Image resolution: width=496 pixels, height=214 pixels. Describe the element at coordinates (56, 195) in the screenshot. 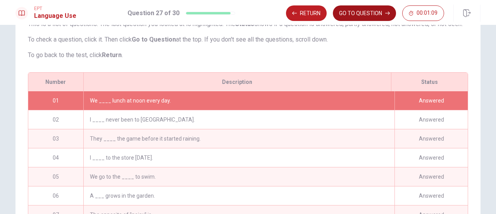

I see `div: 06` at that location.